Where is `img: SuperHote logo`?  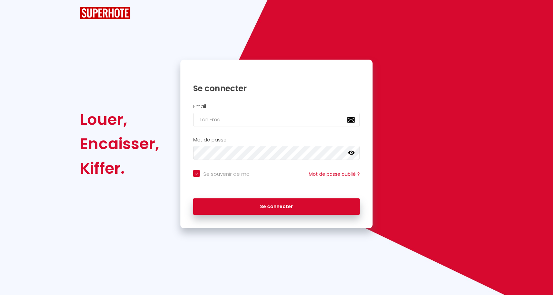 img: SuperHote logo is located at coordinates (105, 13).